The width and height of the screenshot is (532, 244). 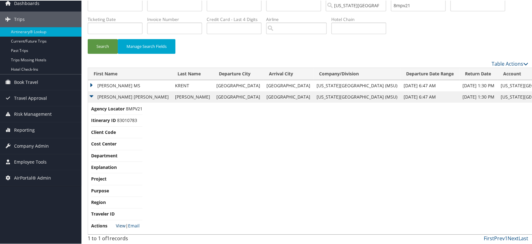 I want to click on span: Itinerary ID, so click(x=103, y=120).